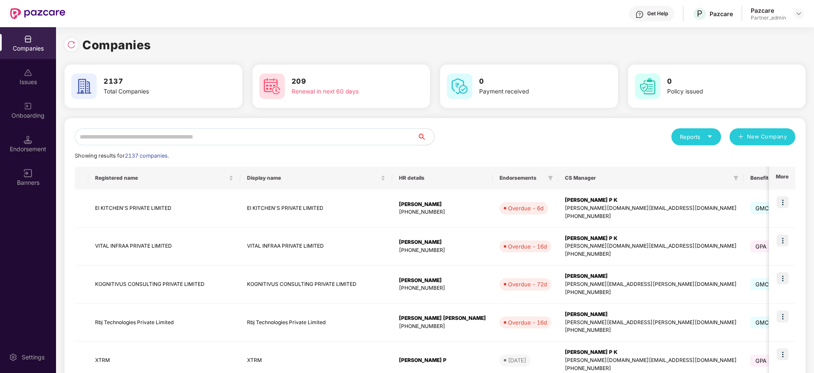  I want to click on img: svg+xml;base64,PHN2ZyBpZD0iU2V0dGluZy0yMHgyMCIgeG1sbnM9Imh0dHA6Ly93d3cudzMub3JnLzIwMDAvc3ZnIiB3aW..., so click(13, 357).